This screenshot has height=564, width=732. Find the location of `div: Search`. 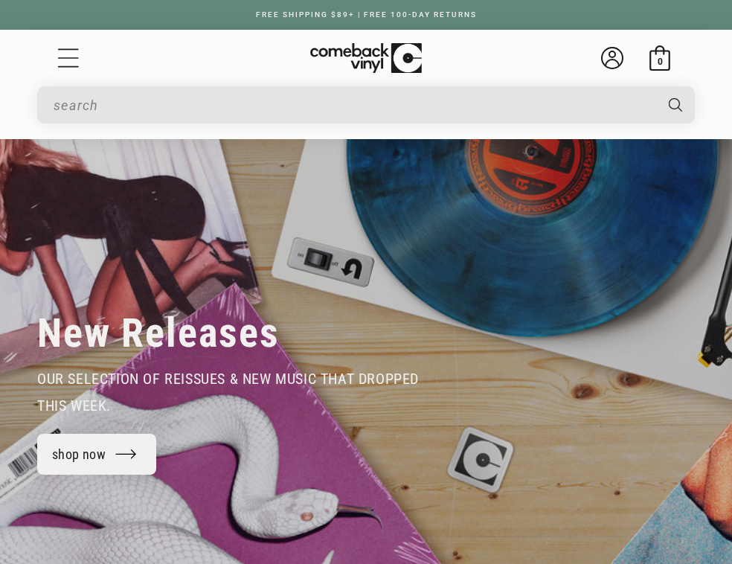

div: Search is located at coordinates (366, 105).